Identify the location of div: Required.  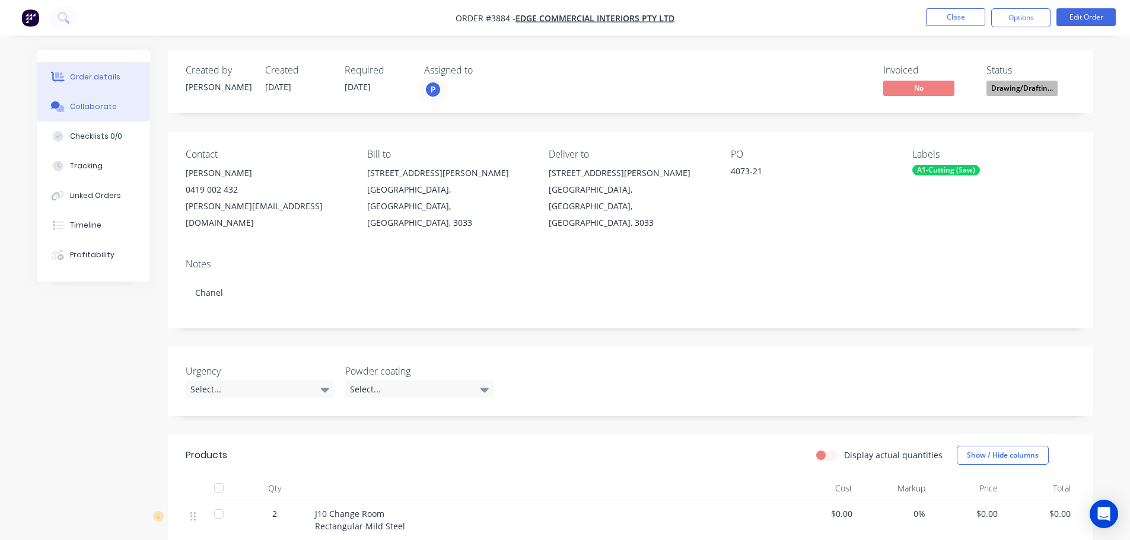
(377, 70).